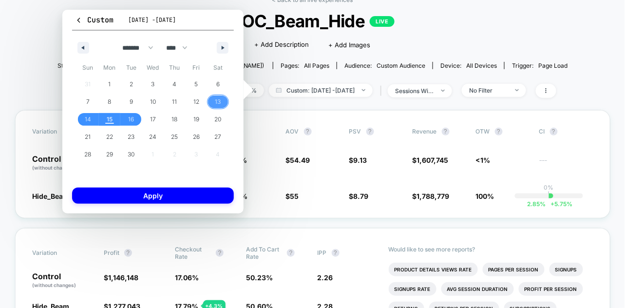  I want to click on p: Would like to see more reports?, so click(490, 249).